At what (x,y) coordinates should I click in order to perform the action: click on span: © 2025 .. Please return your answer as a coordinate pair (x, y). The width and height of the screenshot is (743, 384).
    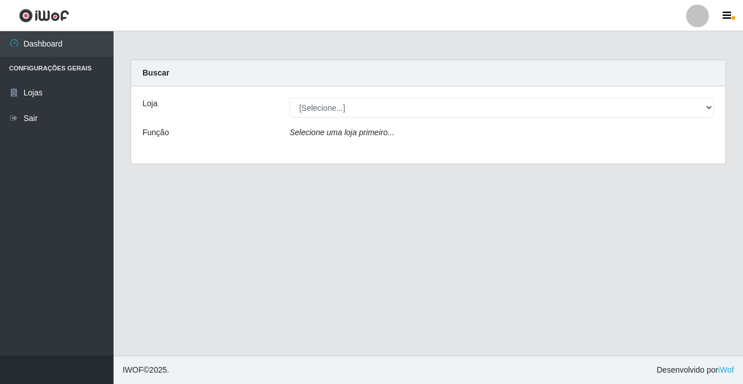
    Looking at the image, I should click on (146, 369).